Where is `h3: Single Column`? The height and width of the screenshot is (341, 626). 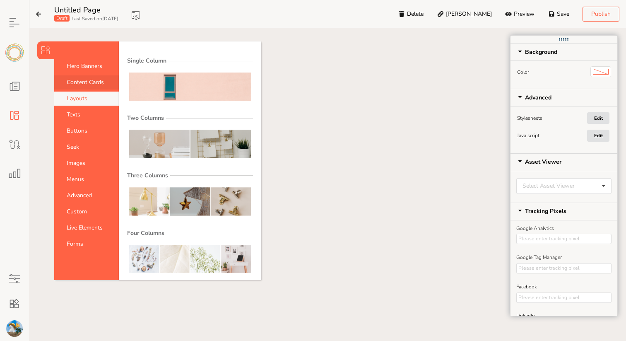 h3: Single Column is located at coordinates (190, 61).